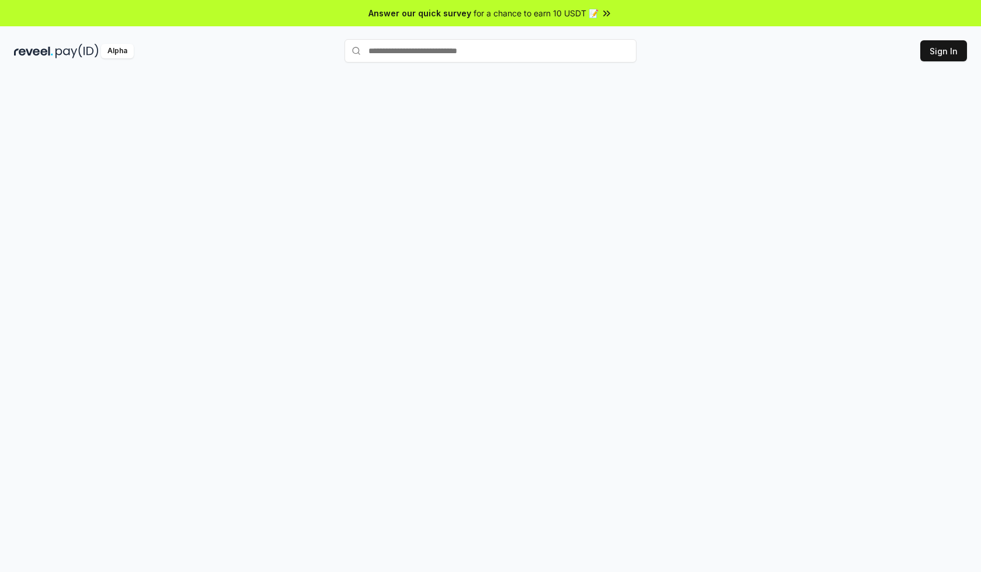 Image resolution: width=981 pixels, height=572 pixels. I want to click on img: pay_id, so click(77, 51).